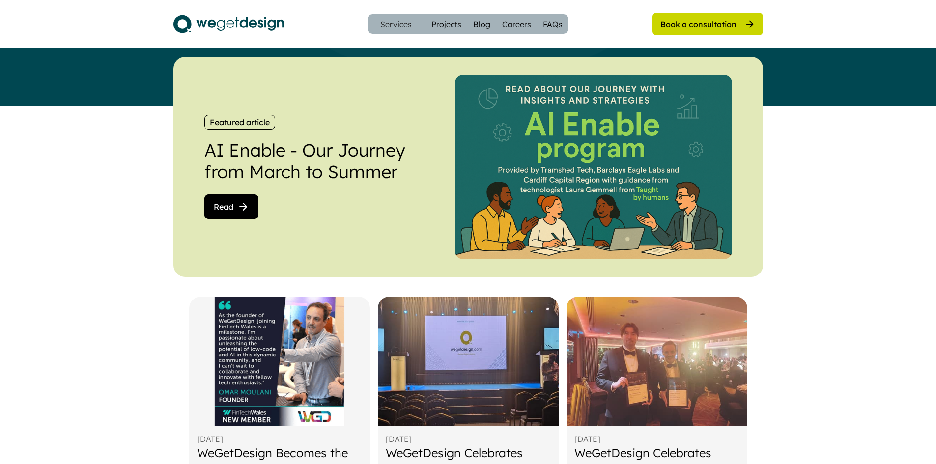  What do you see at coordinates (517, 24) in the screenshot?
I see `a: Careers` at bounding box center [517, 24].